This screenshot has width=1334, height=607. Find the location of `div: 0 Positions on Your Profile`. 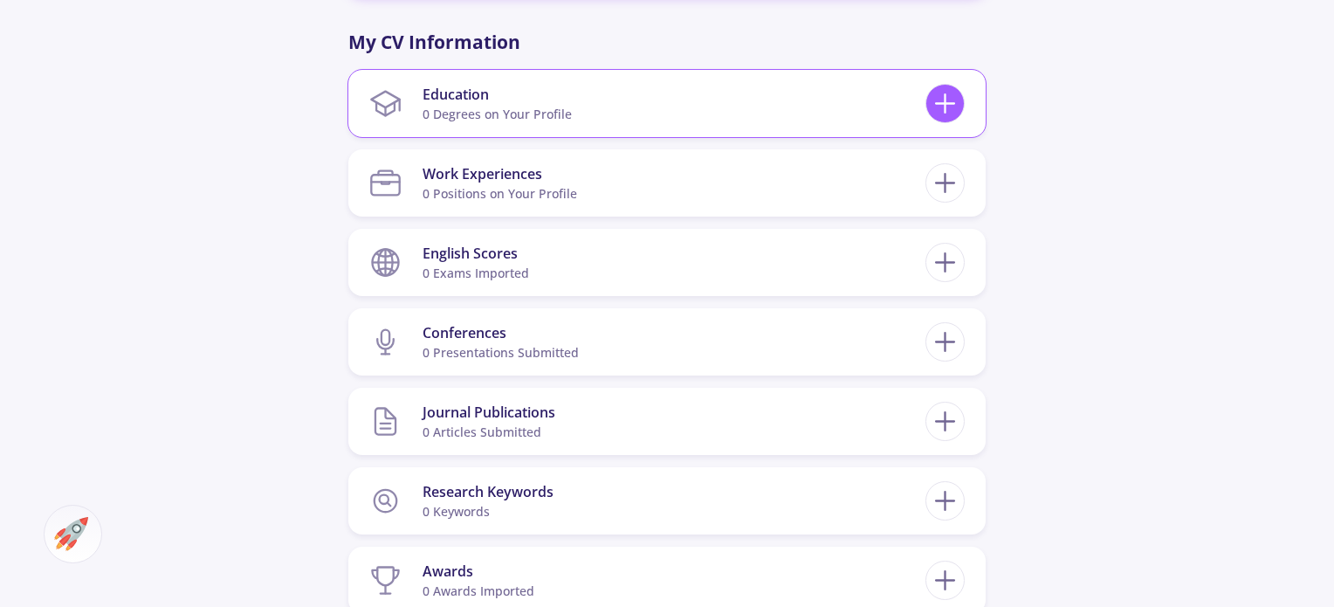

div: 0 Positions on Your Profile is located at coordinates (499, 193).